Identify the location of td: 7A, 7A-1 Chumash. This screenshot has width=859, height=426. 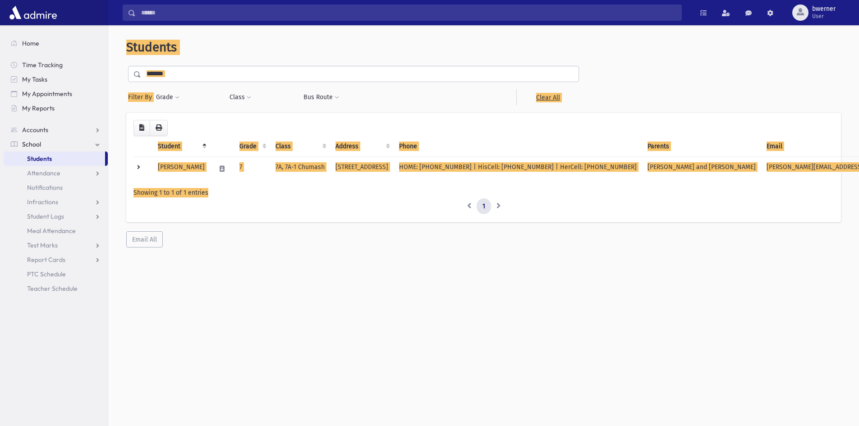
(300, 169).